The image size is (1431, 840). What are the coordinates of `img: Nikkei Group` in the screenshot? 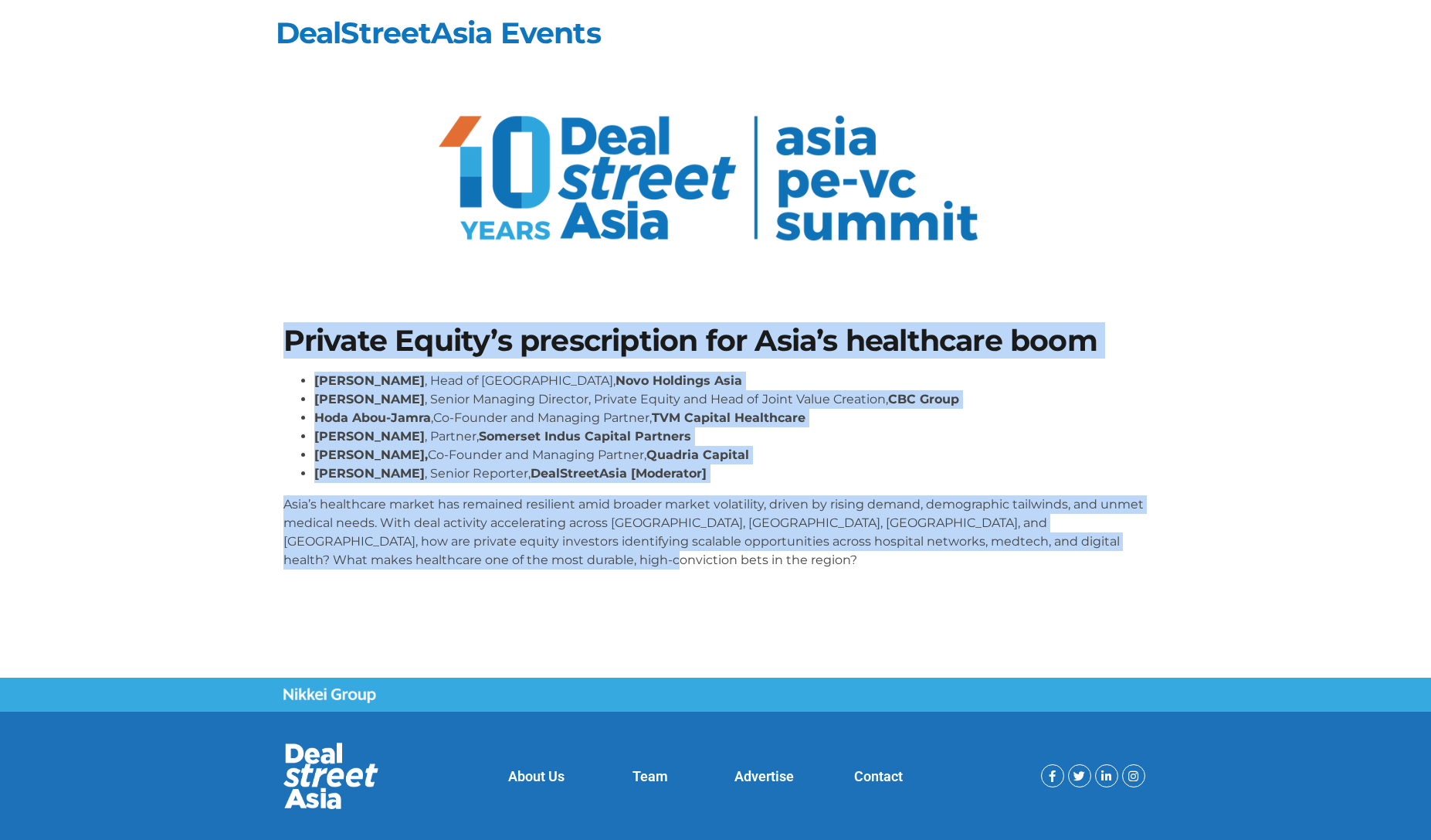 It's located at (330, 695).